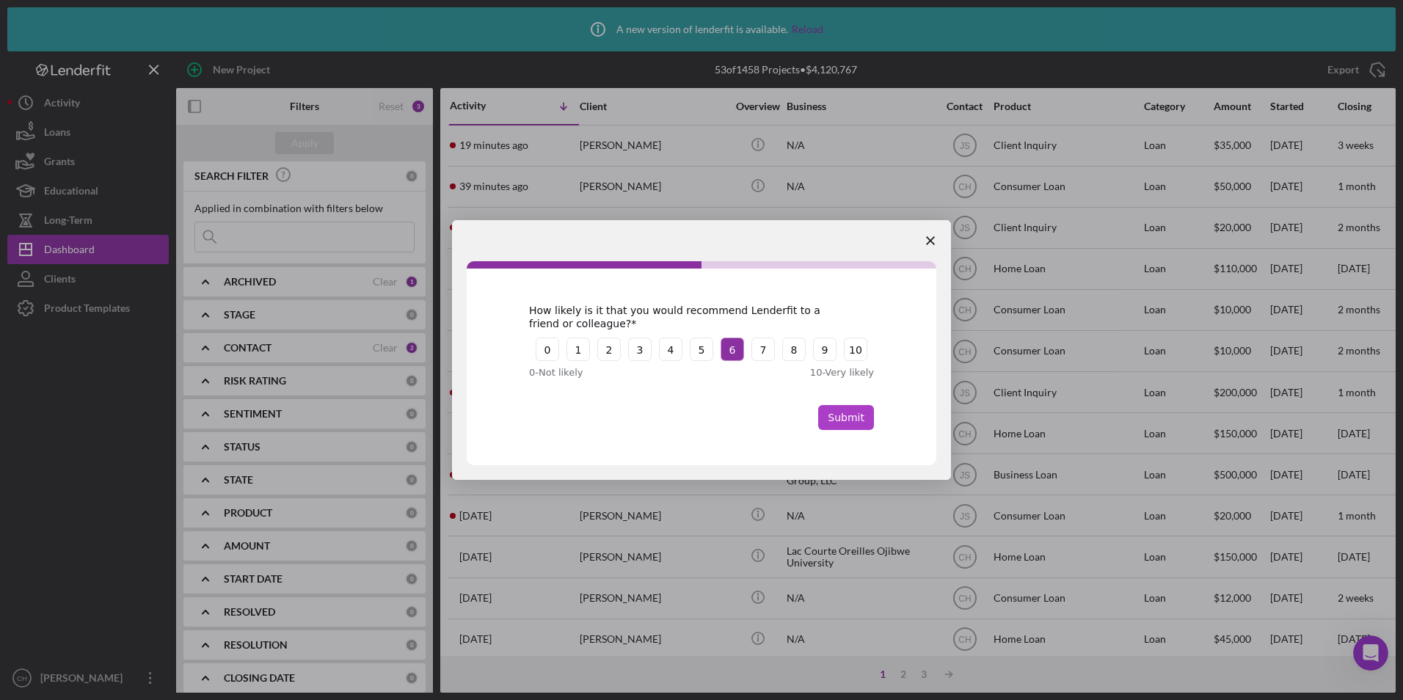 This screenshot has height=700, width=1403. Describe the element at coordinates (794, 349) in the screenshot. I see `button: 8` at that location.